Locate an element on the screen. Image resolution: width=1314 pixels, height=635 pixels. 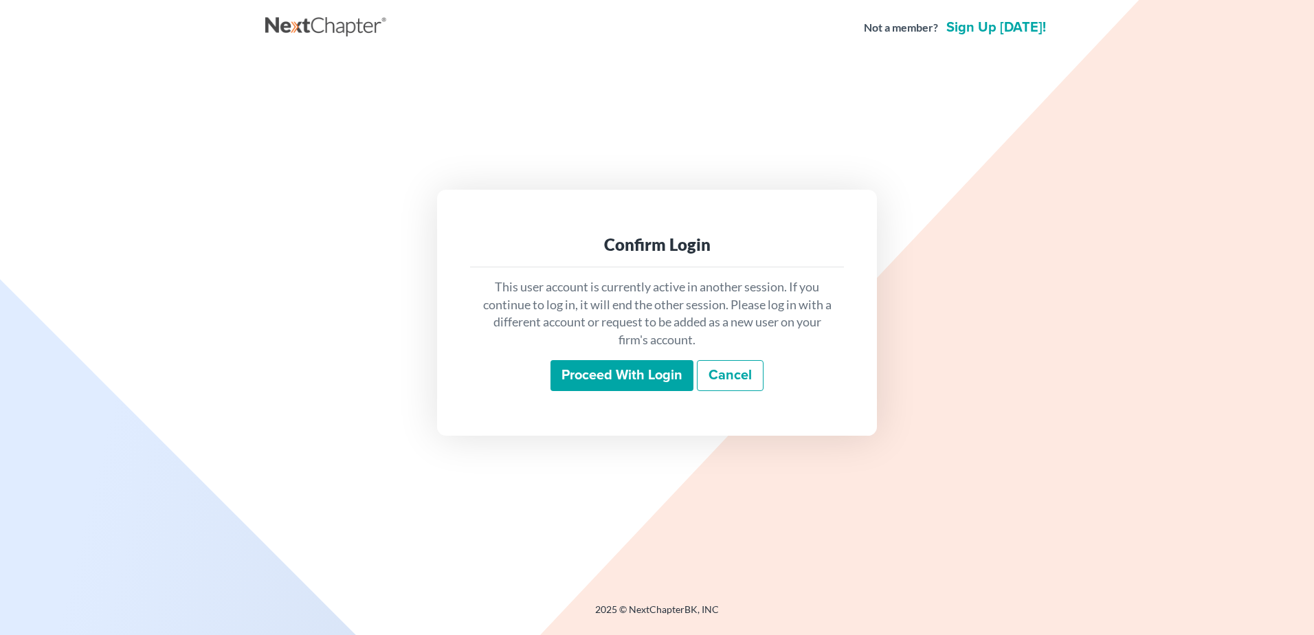
a: Cancel is located at coordinates (730, 376).